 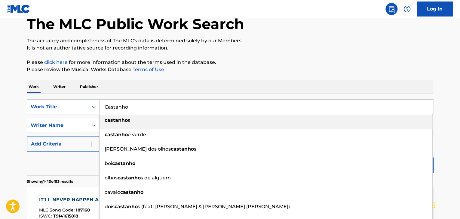 I want to click on h1: The MLC Public Work Search, so click(x=135, y=24).